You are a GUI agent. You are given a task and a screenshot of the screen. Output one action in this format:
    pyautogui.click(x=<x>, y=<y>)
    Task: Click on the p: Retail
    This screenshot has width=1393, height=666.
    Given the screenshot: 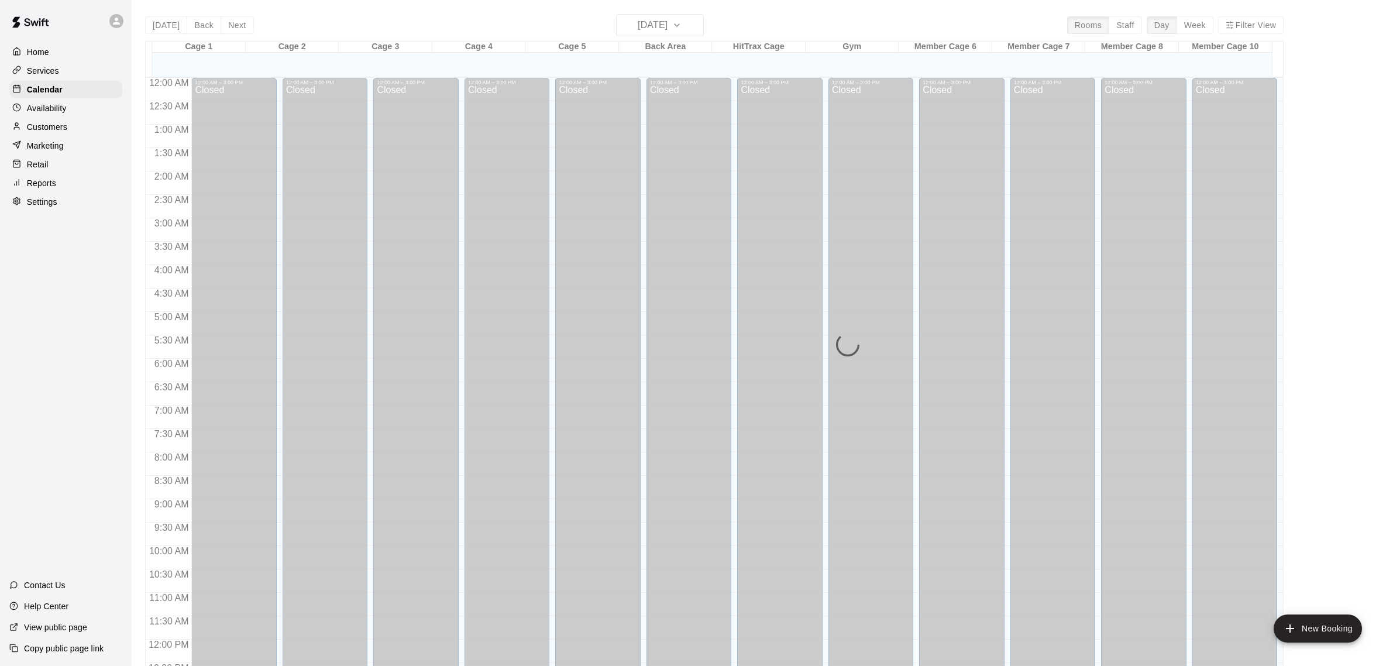 What is the action you would take?
    pyautogui.click(x=37, y=164)
    